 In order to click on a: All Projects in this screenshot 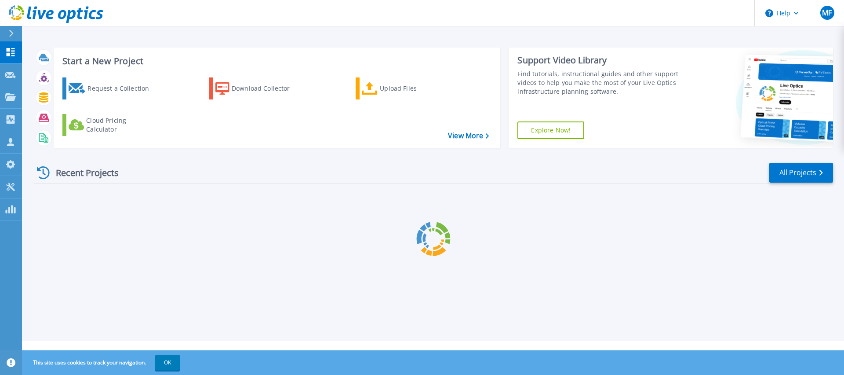, I will do `click(801, 172)`.